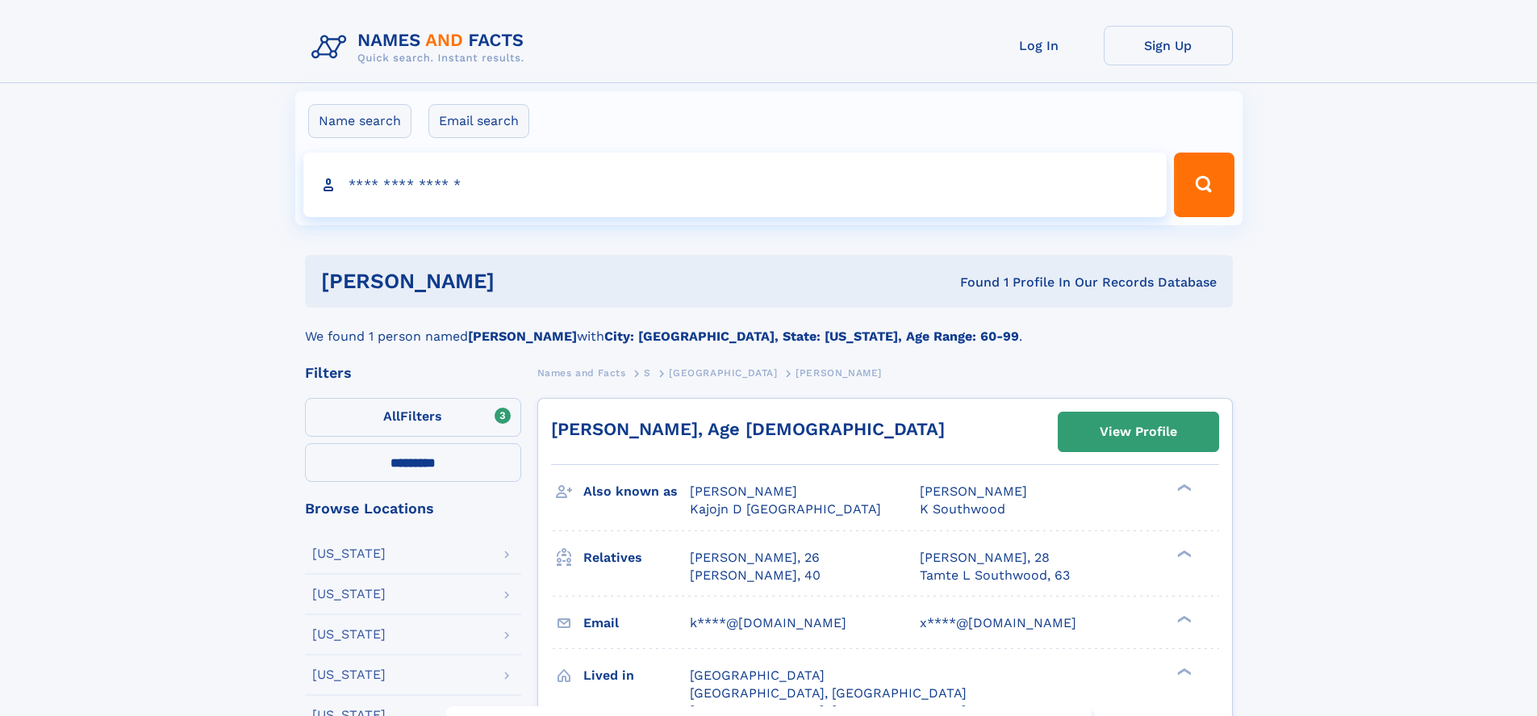 The width and height of the screenshot is (1537, 716). Describe the element at coordinates (647, 372) in the screenshot. I see `a: S` at that location.